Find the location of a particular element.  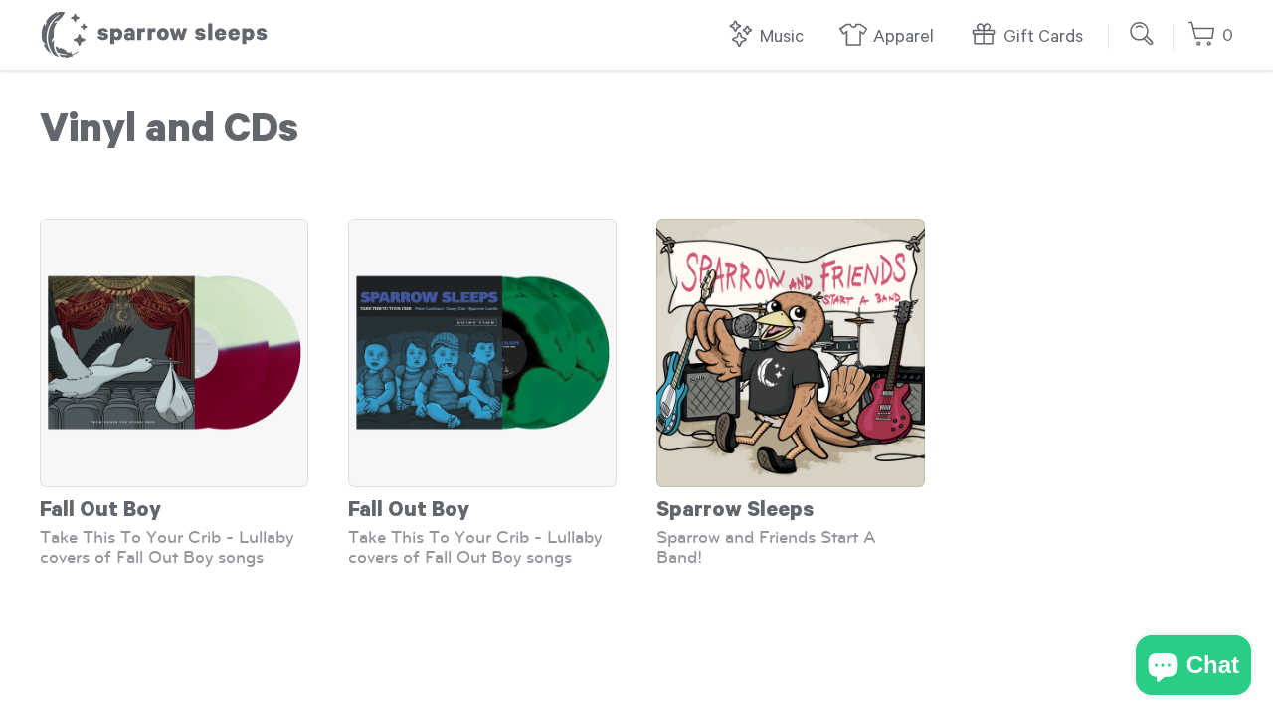

a: Music is located at coordinates (769, 37).